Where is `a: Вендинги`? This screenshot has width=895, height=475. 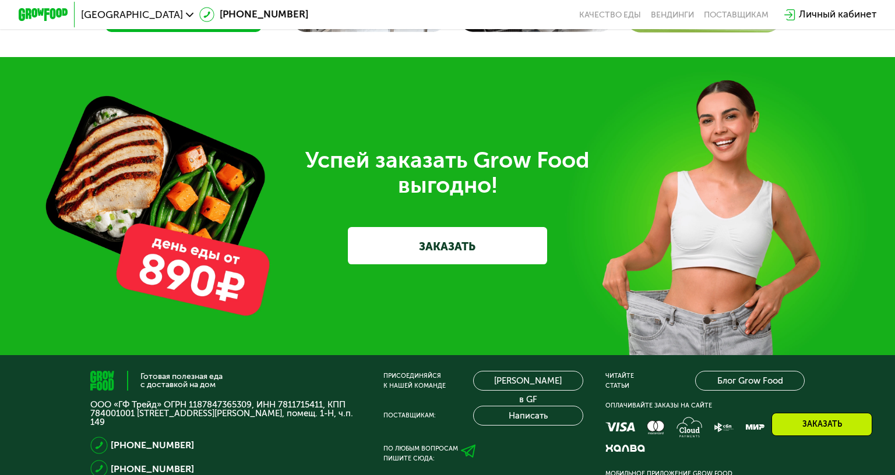 a: Вендинги is located at coordinates (672, 15).